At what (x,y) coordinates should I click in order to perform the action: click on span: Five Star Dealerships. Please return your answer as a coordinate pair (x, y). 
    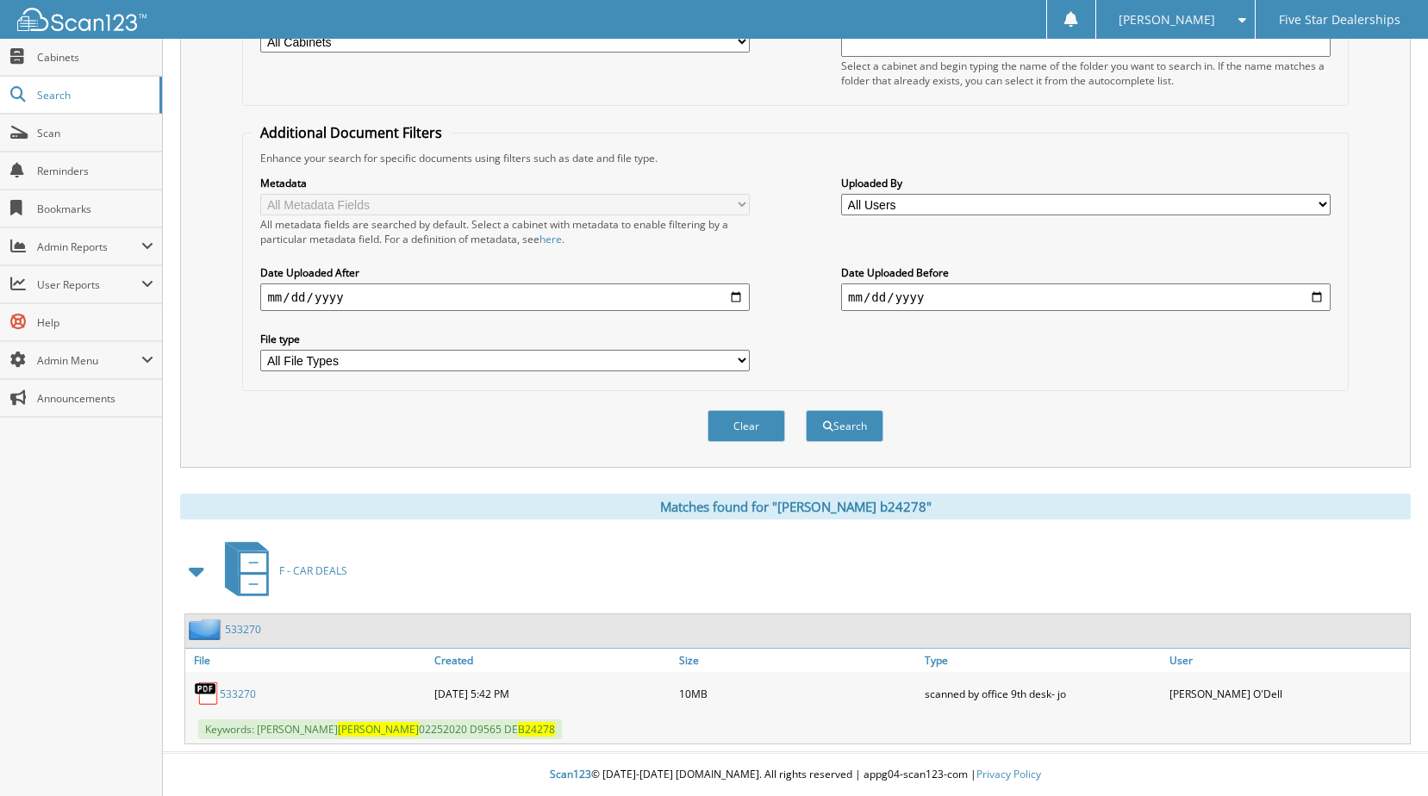
    Looking at the image, I should click on (1339, 20).